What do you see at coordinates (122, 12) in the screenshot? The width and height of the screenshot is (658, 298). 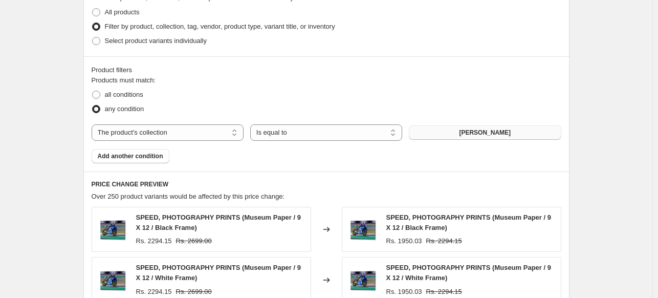 I see `span: All products` at bounding box center [122, 12].